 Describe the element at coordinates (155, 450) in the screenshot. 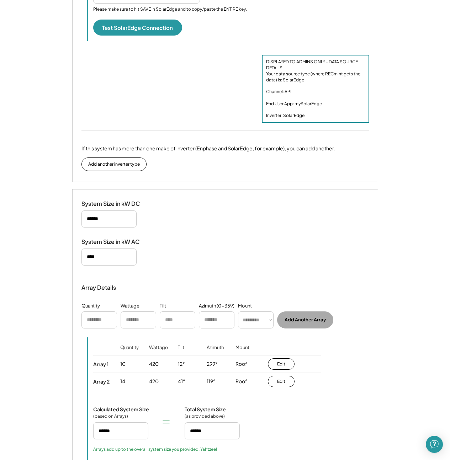

I see `div: Arrays add up to the overall system size you provided. Yahtzee!` at that location.